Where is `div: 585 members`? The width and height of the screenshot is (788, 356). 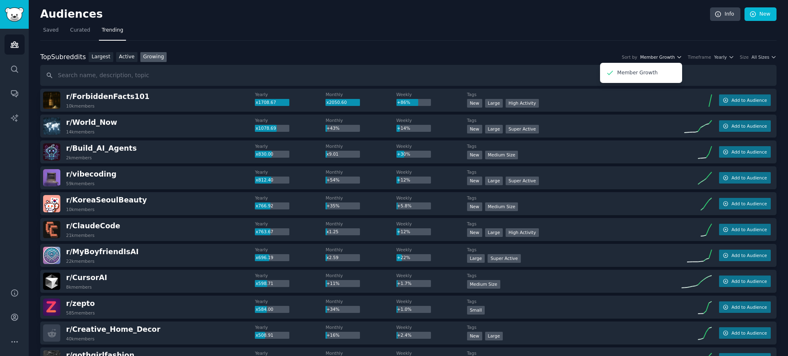
div: 585 members is located at coordinates (80, 313).